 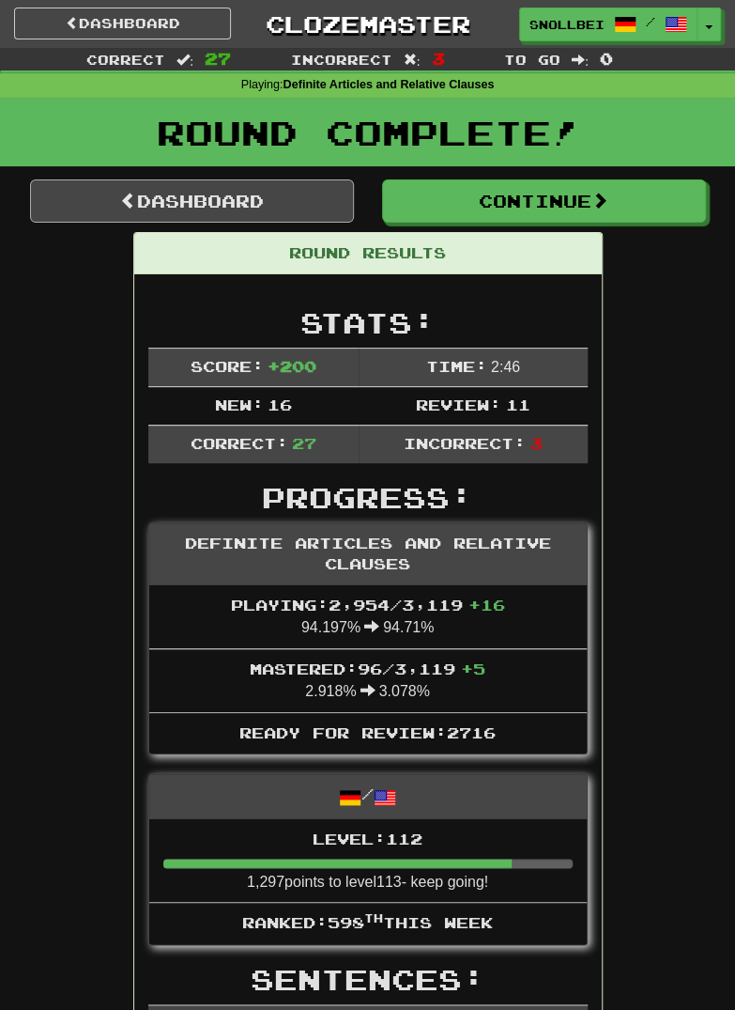 What do you see at coordinates (368, 861) in the screenshot?
I see `li: 1,297 points to level 113 - keep going!` at bounding box center [368, 861].